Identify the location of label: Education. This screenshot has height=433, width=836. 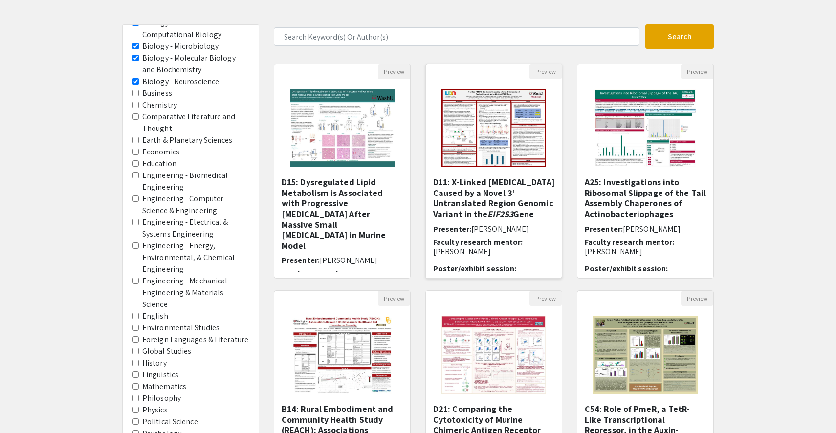
(159, 164).